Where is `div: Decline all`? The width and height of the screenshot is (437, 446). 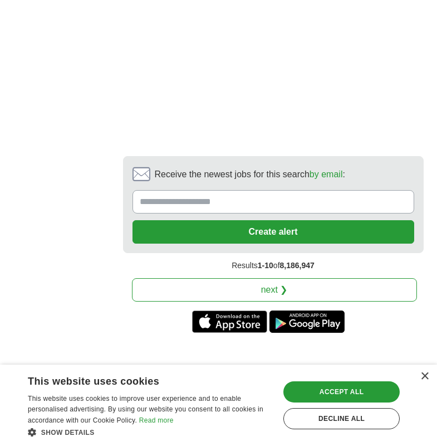 div: Decline all is located at coordinates (341, 418).